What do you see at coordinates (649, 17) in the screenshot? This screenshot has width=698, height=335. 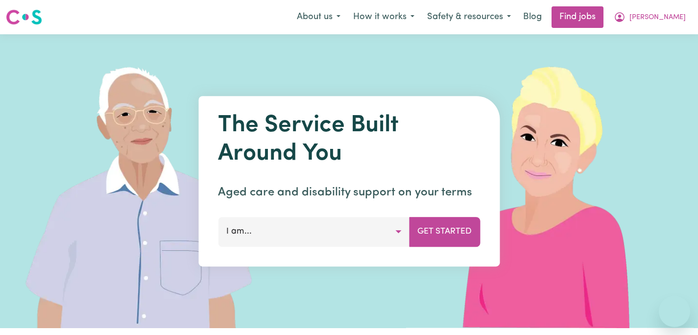 I see `button: My Account` at bounding box center [649, 17].